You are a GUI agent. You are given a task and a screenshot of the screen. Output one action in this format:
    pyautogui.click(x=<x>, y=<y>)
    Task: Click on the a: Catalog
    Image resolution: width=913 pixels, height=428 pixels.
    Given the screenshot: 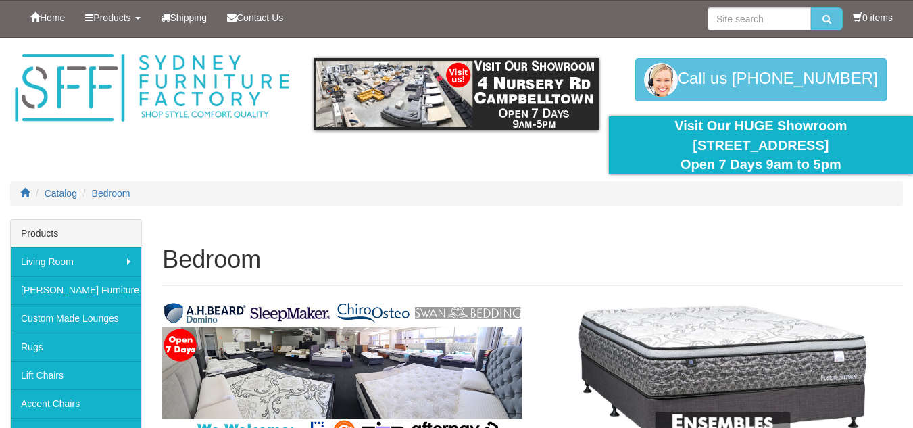 What is the action you would take?
    pyautogui.click(x=61, y=193)
    